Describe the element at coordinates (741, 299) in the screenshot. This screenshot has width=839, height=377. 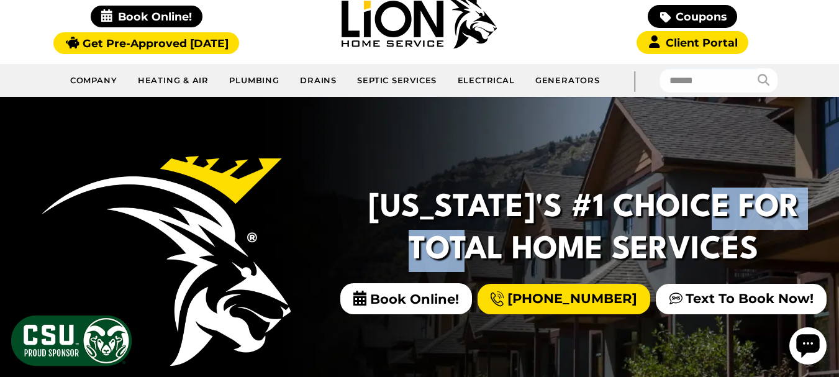
I see `a: Text To Book Now!` at that location.